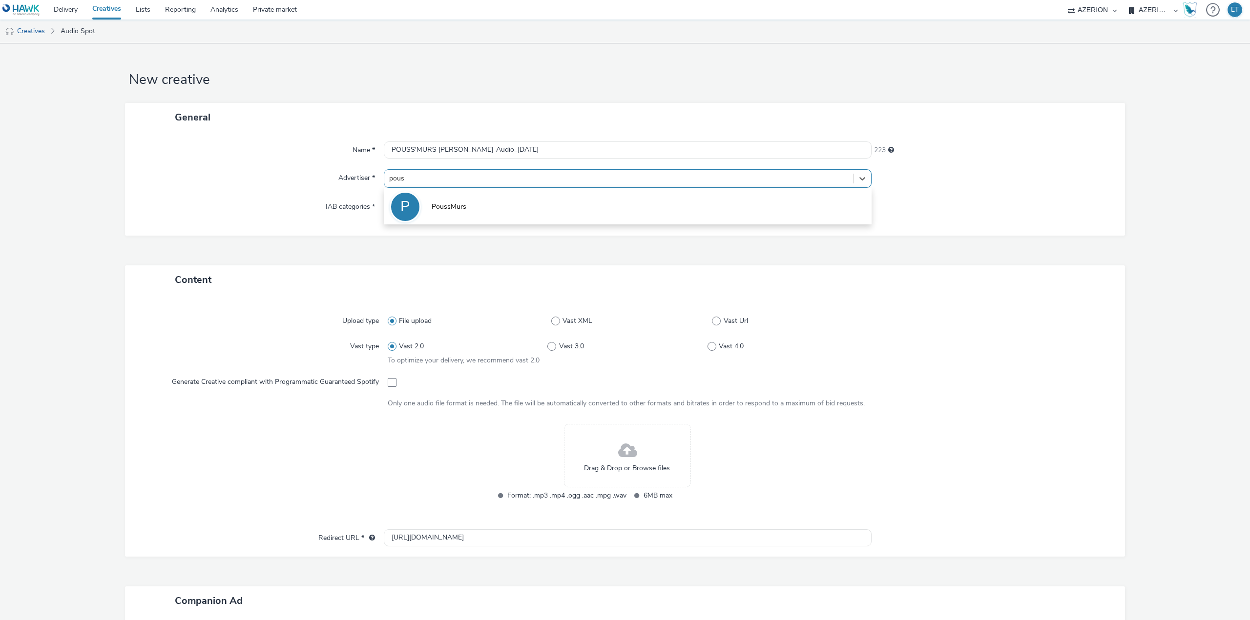 This screenshot has width=1250, height=620. Describe the element at coordinates (731, 347) in the screenshot. I see `span: Vast 4.0` at that location.